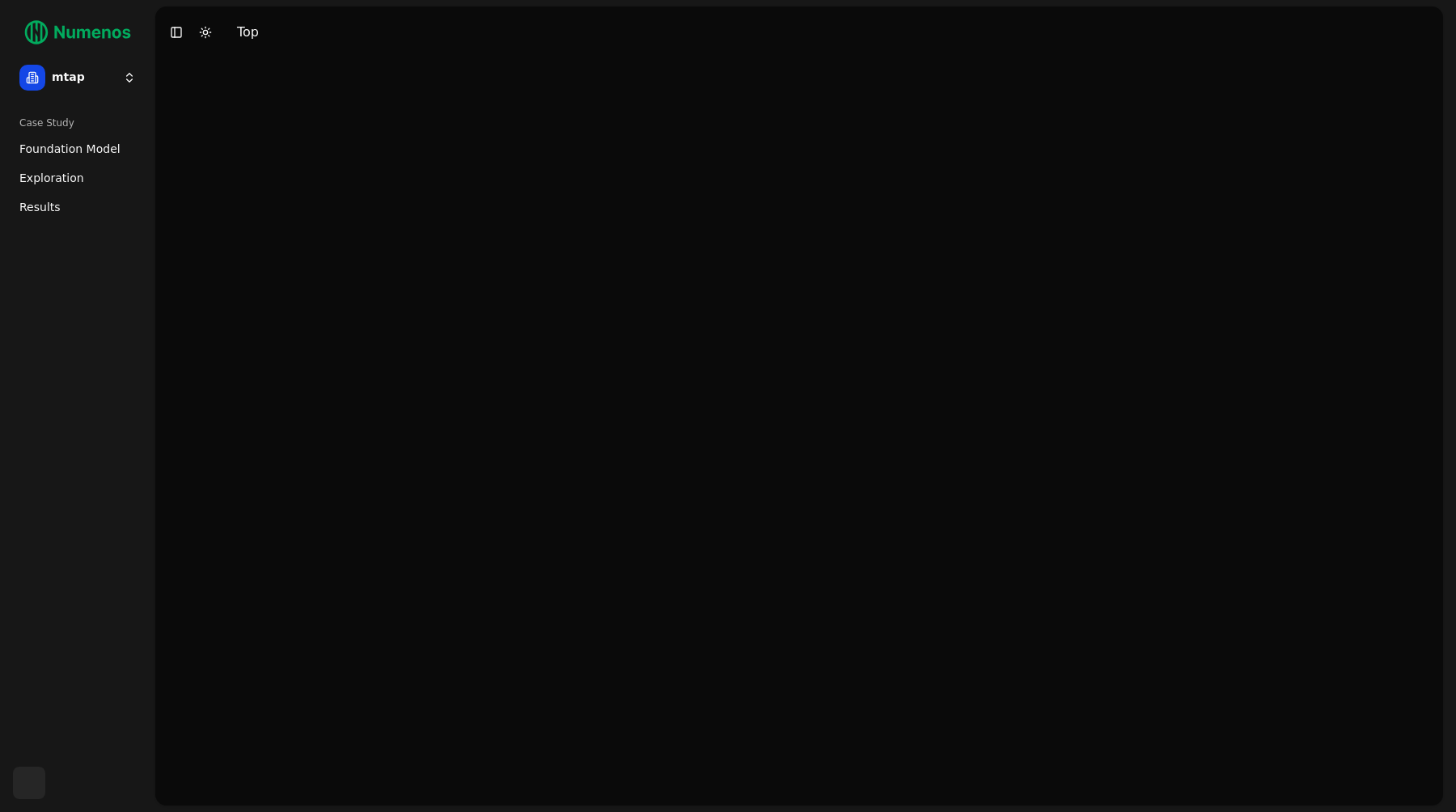 The height and width of the screenshot is (812, 1456). What do you see at coordinates (39, 207) in the screenshot?
I see `span: Results` at bounding box center [39, 207].